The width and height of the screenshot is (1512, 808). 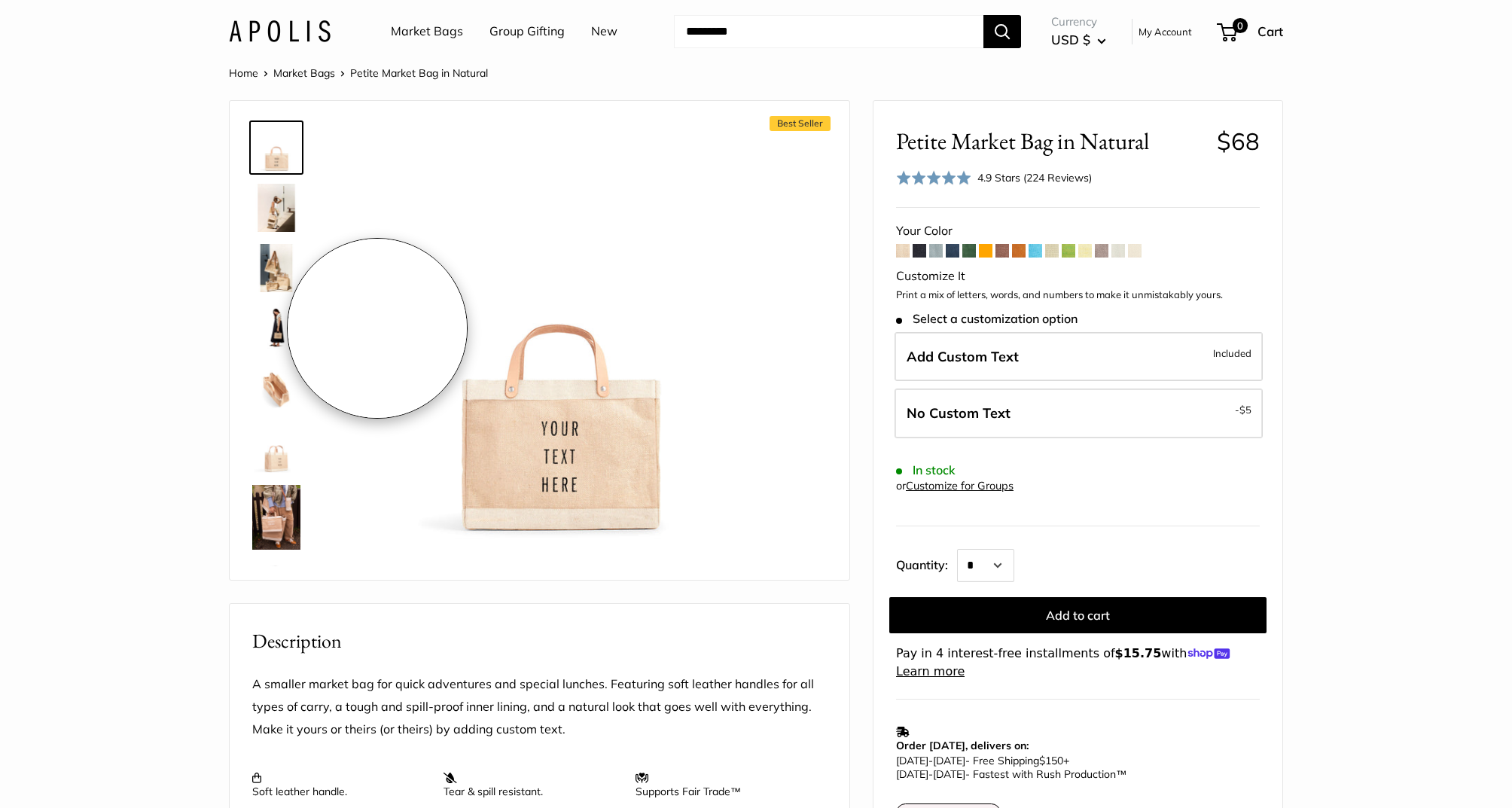 What do you see at coordinates (276, 208) in the screenshot?
I see `img: description_Effortless style that elevates every moment` at bounding box center [276, 208].